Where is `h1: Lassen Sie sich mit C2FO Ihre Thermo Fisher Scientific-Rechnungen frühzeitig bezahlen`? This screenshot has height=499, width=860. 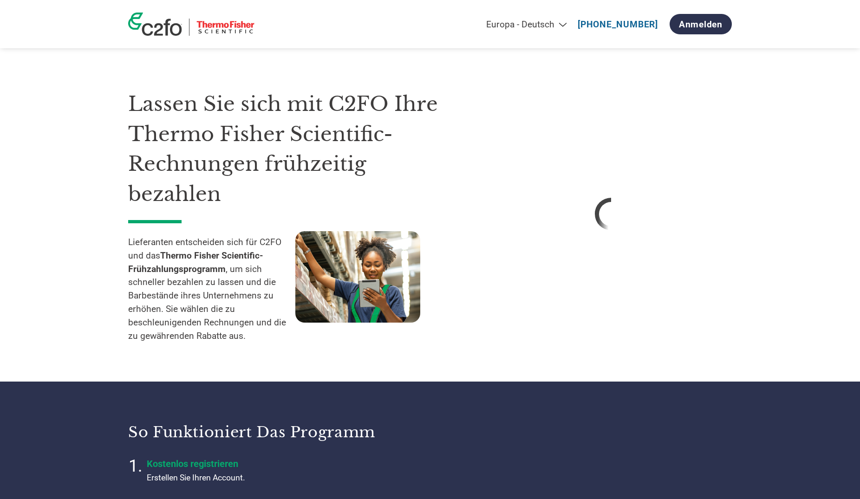
h1: Lassen Sie sich mit C2FO Ihre Thermo Fisher Scientific-Rechnungen frühzeitig bezahlen is located at coordinates (295, 149).